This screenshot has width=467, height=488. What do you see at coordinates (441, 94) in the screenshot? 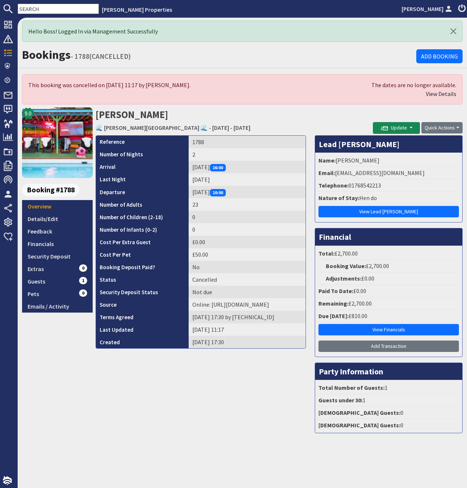
I see `a: View Details` at bounding box center [441, 94].